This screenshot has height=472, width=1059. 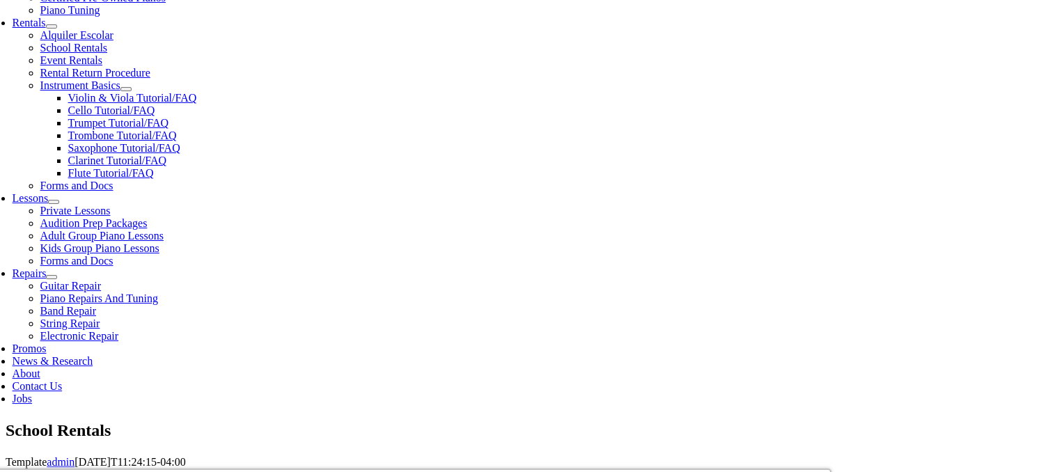 What do you see at coordinates (53, 361) in the screenshot?
I see `span: News & Research` at bounding box center [53, 361].